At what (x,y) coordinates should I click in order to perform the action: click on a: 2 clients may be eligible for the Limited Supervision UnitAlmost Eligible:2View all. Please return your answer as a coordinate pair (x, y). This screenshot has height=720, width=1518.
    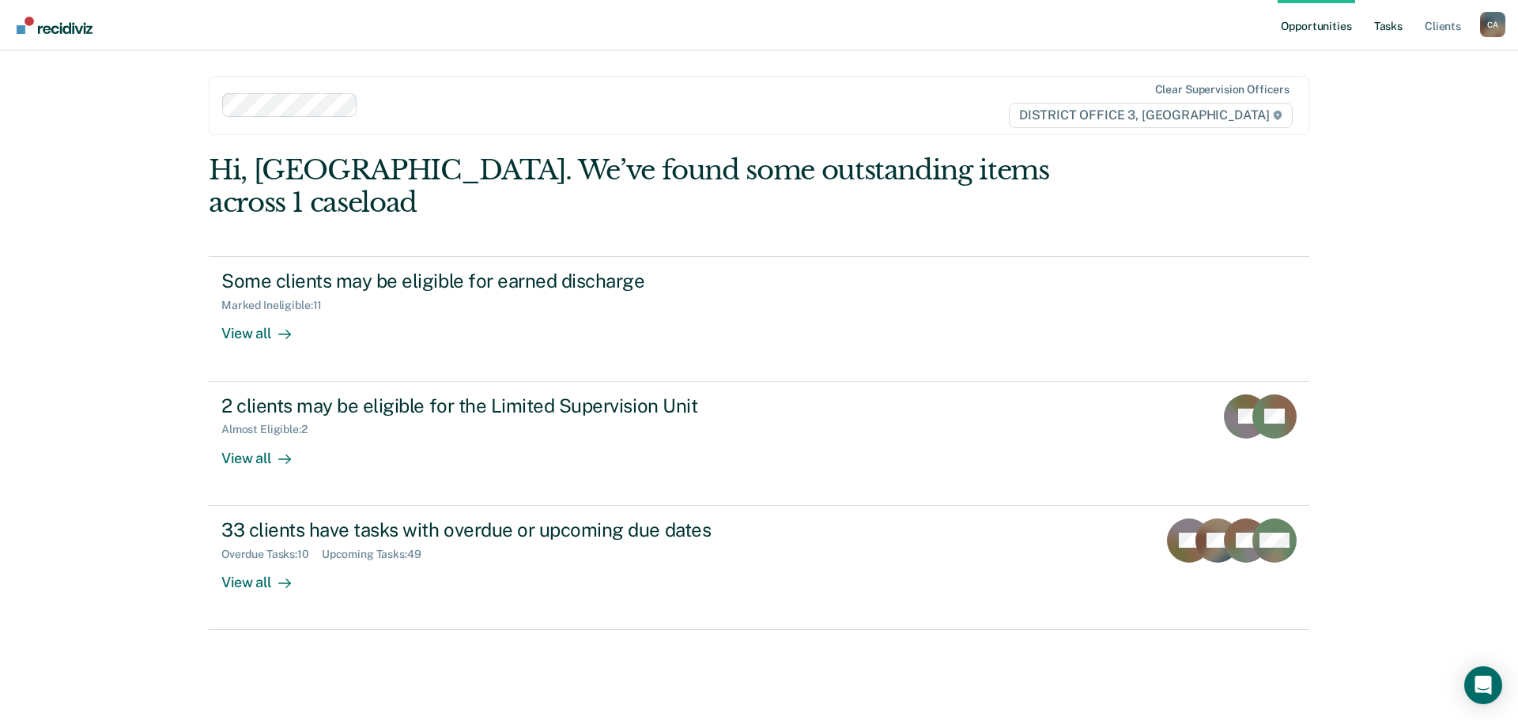
    Looking at the image, I should click on (759, 443).